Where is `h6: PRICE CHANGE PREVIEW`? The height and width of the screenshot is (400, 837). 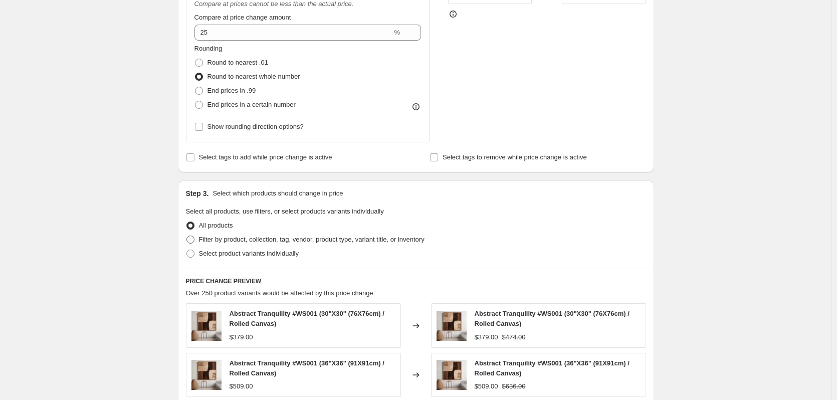 h6: PRICE CHANGE PREVIEW is located at coordinates (416, 281).